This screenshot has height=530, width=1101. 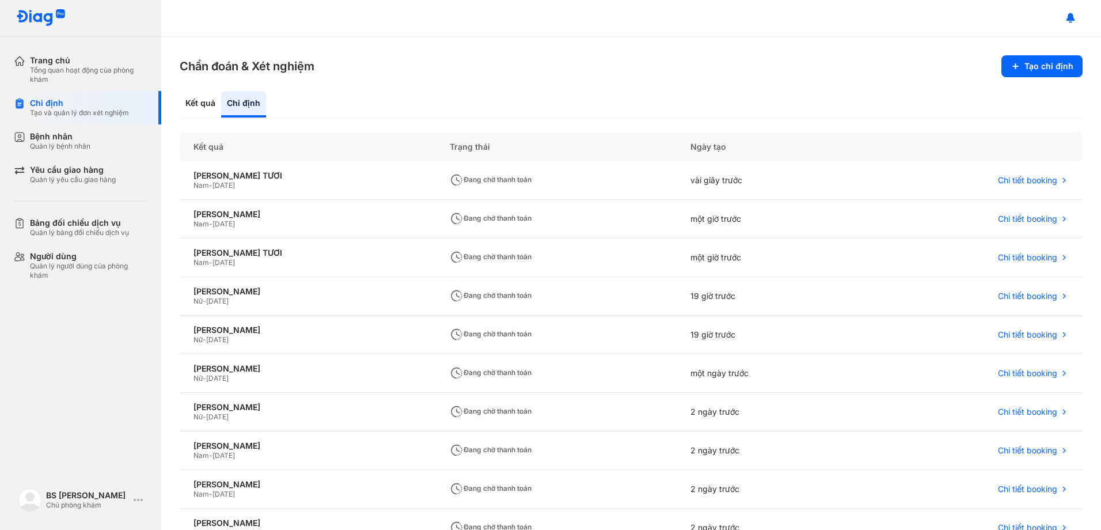 What do you see at coordinates (60, 146) in the screenshot?
I see `div: Quản lý bệnh nhân` at bounding box center [60, 146].